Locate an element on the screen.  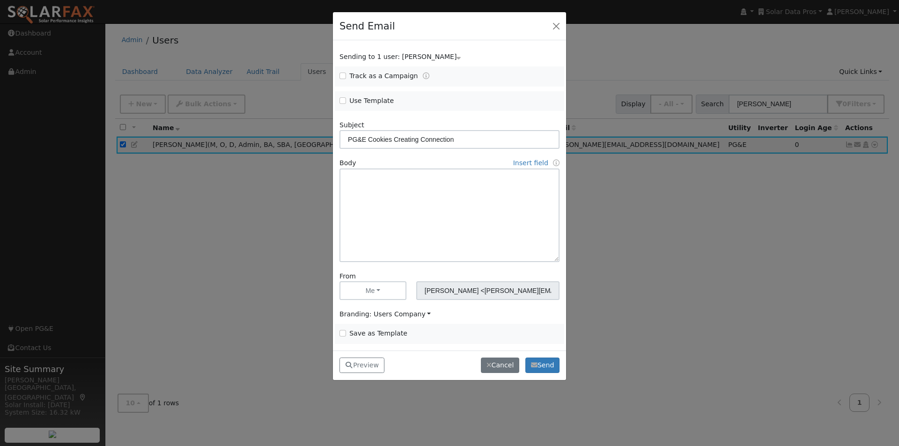
a: Fields is located at coordinates (556, 163).